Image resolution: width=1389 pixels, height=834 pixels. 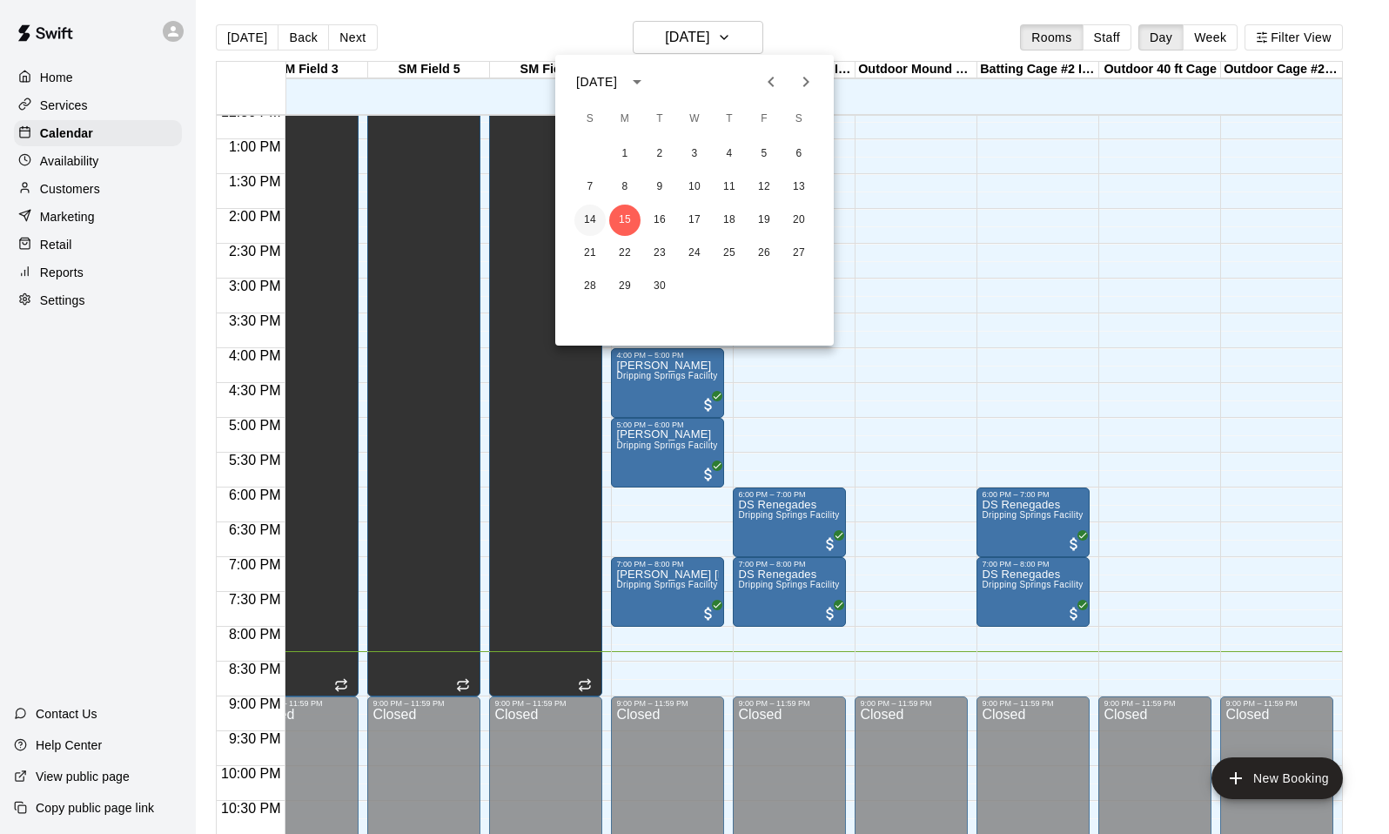 What do you see at coordinates (799, 119) in the screenshot?
I see `span: Saturday` at bounding box center [799, 119].